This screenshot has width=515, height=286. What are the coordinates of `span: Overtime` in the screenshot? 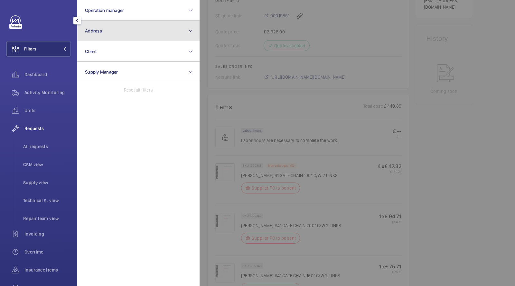 It's located at (48, 252).